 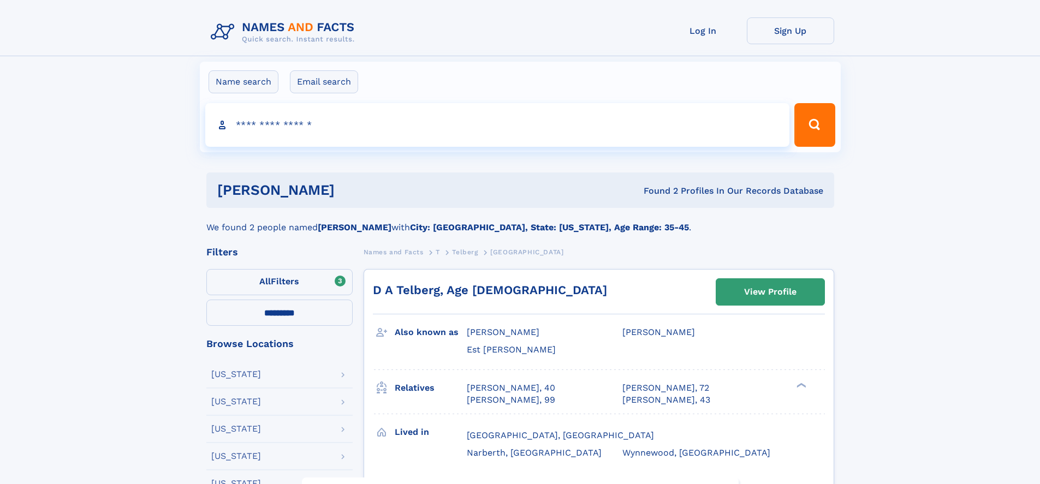 I want to click on h3: Lived in, so click(x=431, y=432).